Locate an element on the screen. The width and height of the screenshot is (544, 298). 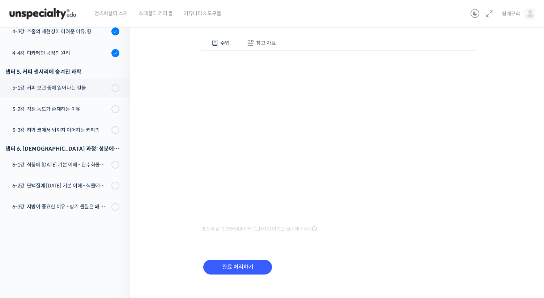
div: 5-1강. 커피 보관 중에 일어나는 일들 is located at coordinates (61, 88).